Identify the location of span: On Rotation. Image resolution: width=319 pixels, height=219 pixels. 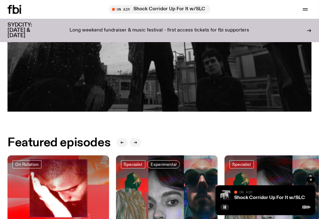
(27, 164).